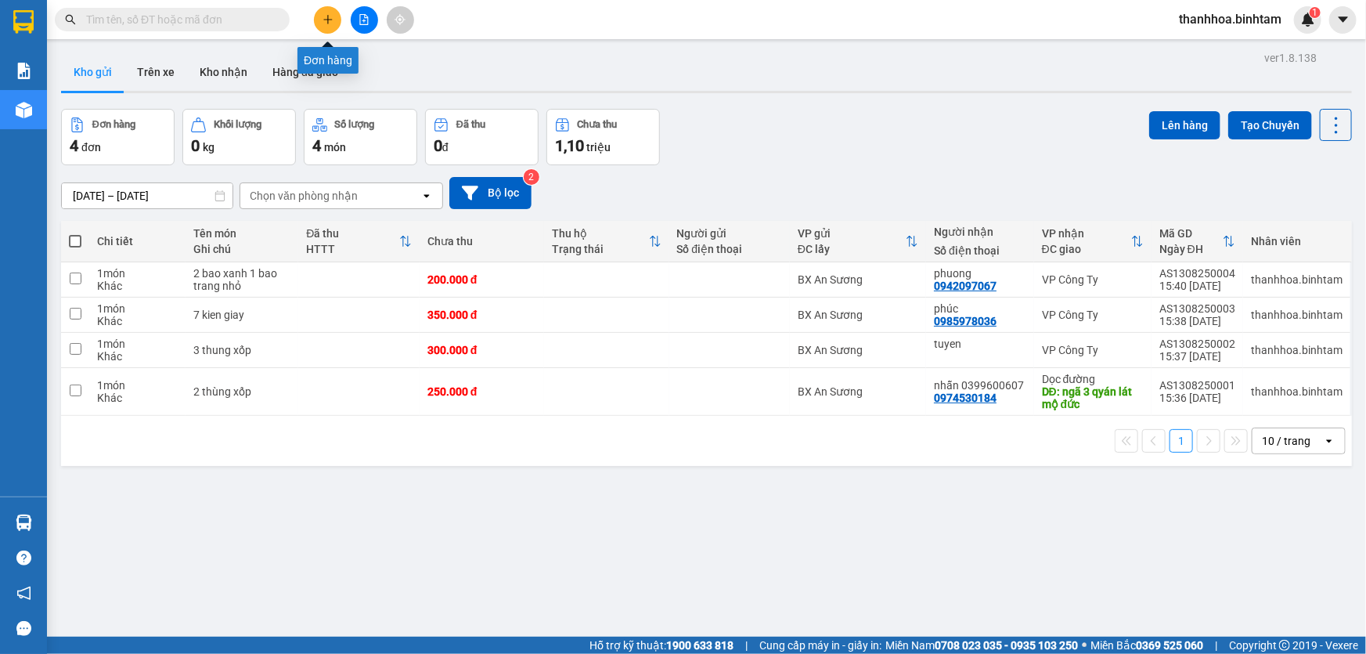  I want to click on div: 350.000 đ, so click(481, 315).